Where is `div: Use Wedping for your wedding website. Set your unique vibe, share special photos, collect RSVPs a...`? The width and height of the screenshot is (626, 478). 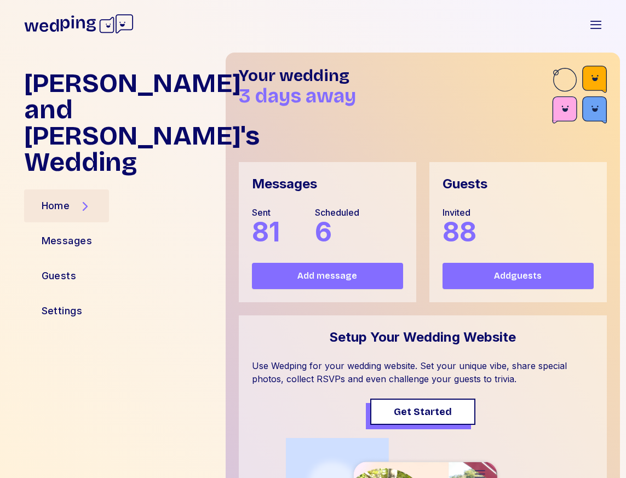 div: Use Wedping for your wedding website. Set your unique vibe, share special photos, collect RSVPs a... is located at coordinates (423, 373).